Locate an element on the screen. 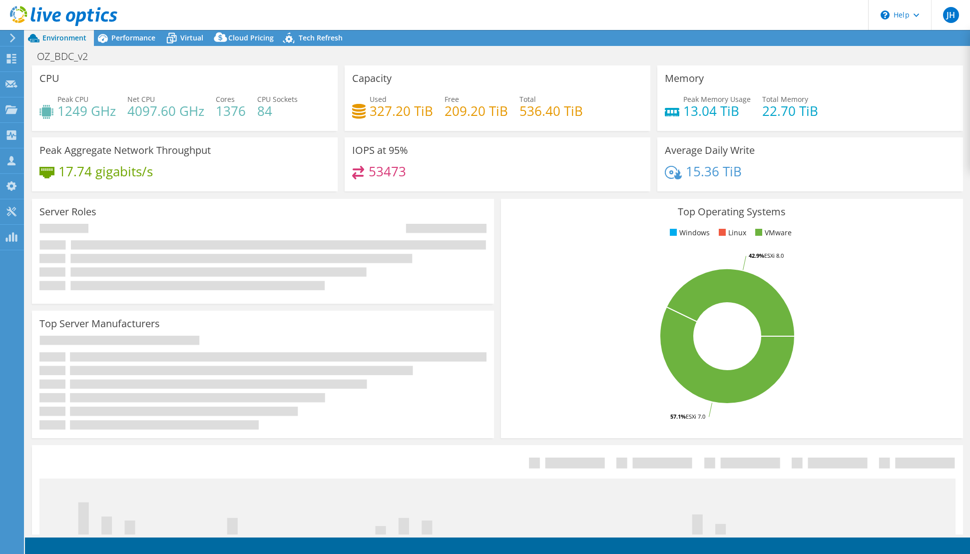  h4: 209.20 TiB is located at coordinates (476, 111).